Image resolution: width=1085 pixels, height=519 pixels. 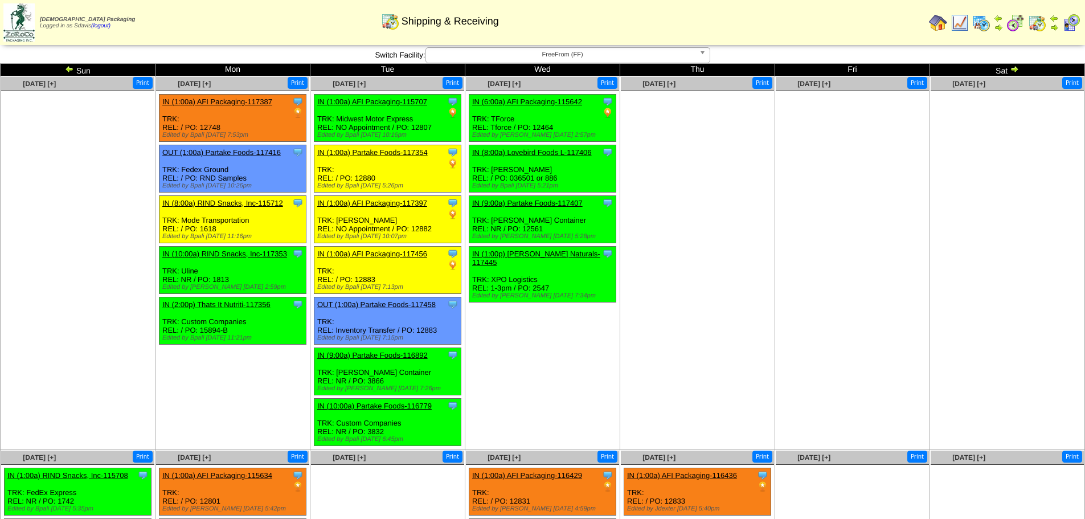 What do you see at coordinates (563, 55) in the screenshot?
I see `span: FreeFrom (FF)` at bounding box center [563, 55].